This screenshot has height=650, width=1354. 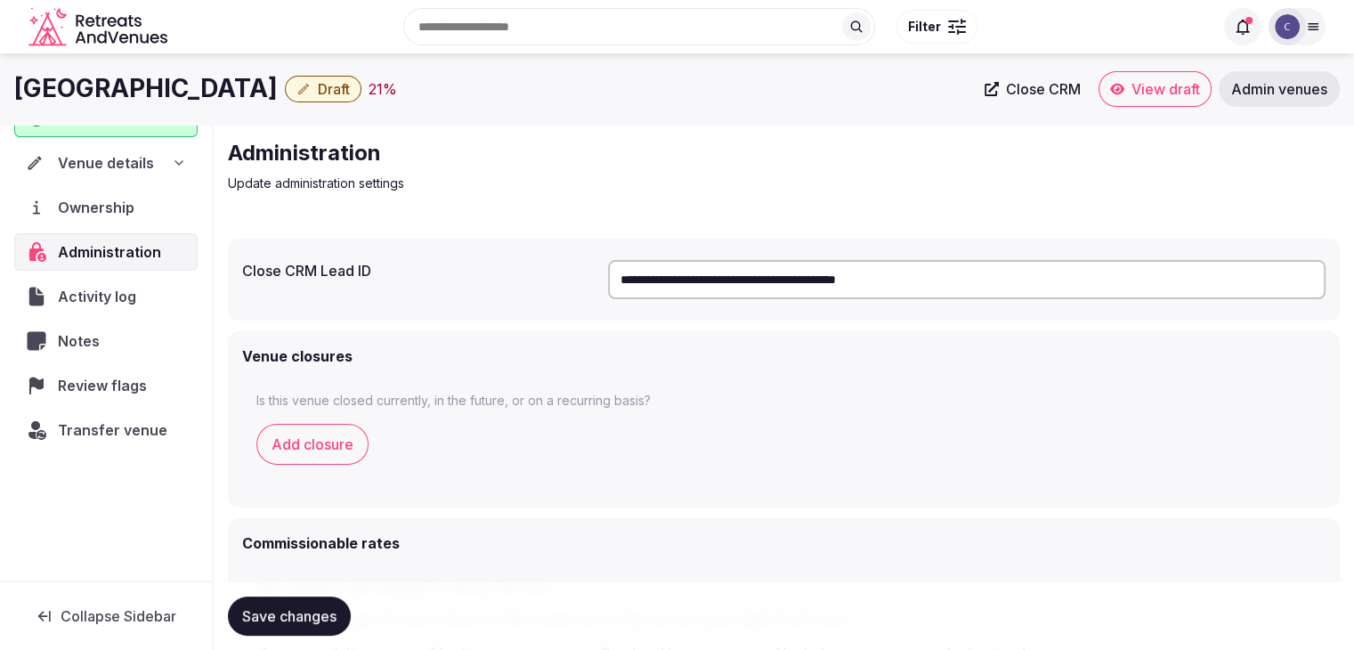 What do you see at coordinates (297, 356) in the screenshot?
I see `h2: Venue closures` at bounding box center [297, 356].